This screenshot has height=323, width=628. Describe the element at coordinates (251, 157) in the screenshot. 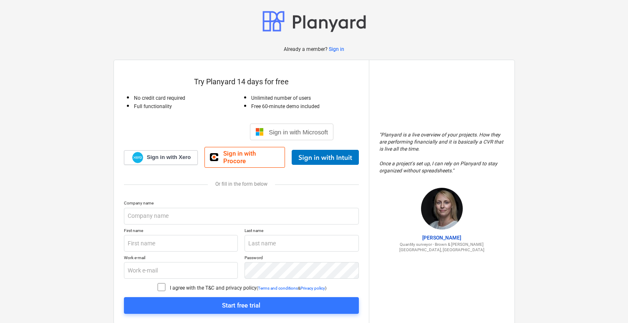

I see `span: Sign in with Procore` at that location.